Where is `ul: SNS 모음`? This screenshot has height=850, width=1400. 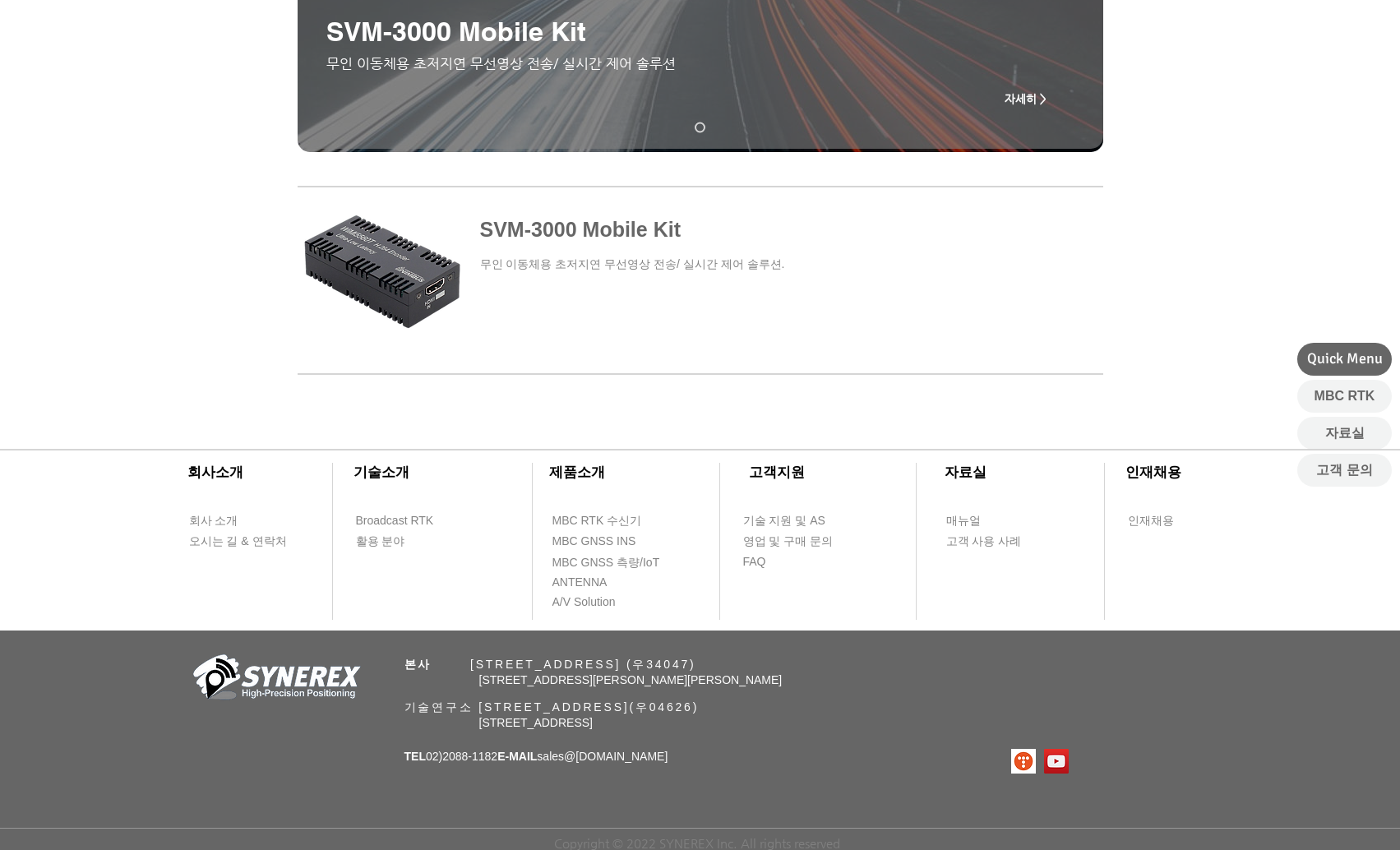
ul: SNS 모음 is located at coordinates (1039, 761).